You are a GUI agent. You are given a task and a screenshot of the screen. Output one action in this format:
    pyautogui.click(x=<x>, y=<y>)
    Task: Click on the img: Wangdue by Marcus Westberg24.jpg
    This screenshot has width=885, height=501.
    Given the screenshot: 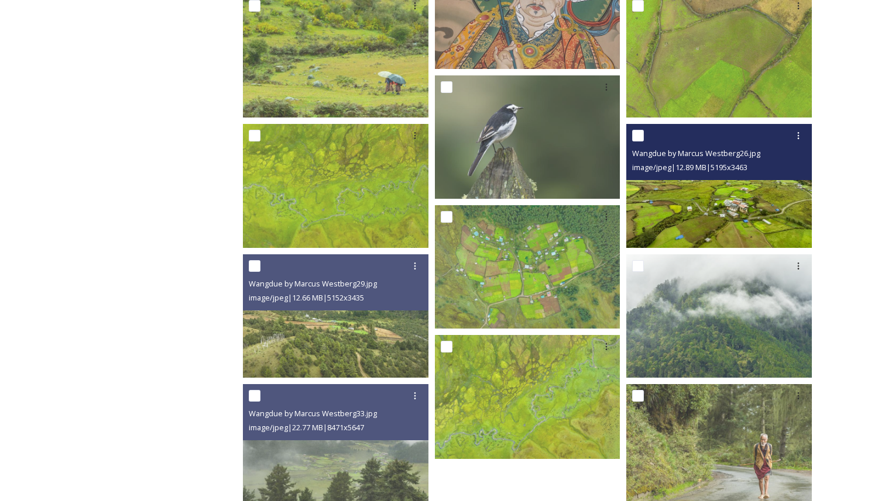 What is the action you would take?
    pyautogui.click(x=527, y=267)
    